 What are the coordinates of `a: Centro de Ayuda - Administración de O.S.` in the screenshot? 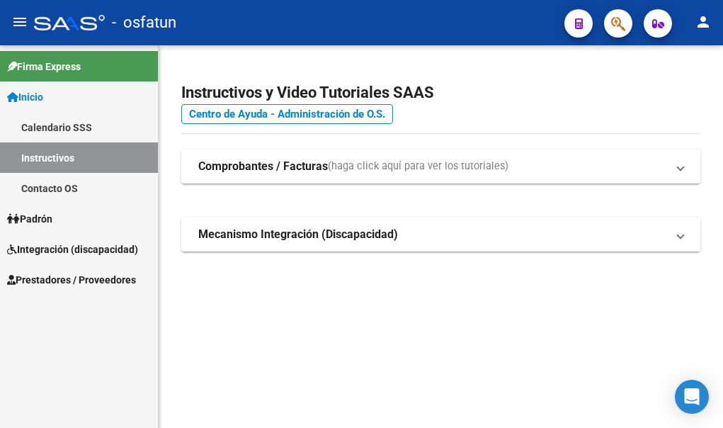 It's located at (287, 114).